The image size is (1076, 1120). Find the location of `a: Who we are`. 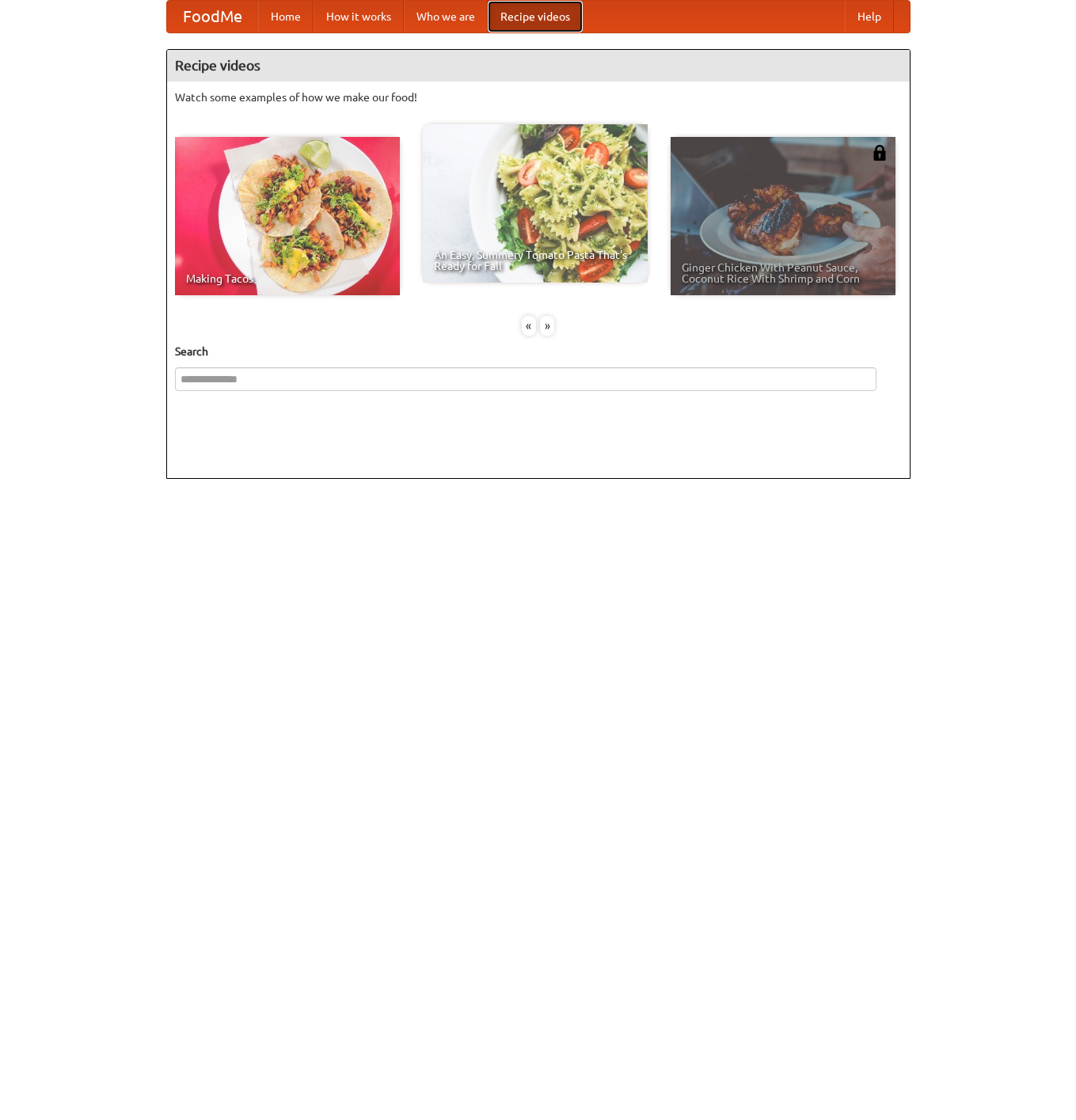

a: Who we are is located at coordinates (445, 17).